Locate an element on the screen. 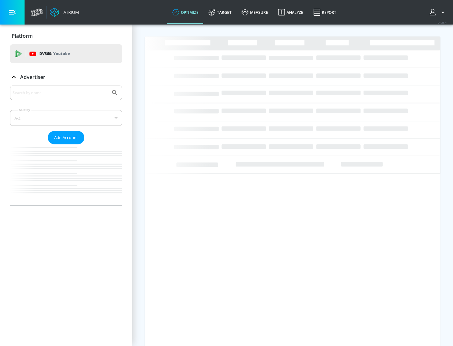  a: Report is located at coordinates (324, 12).